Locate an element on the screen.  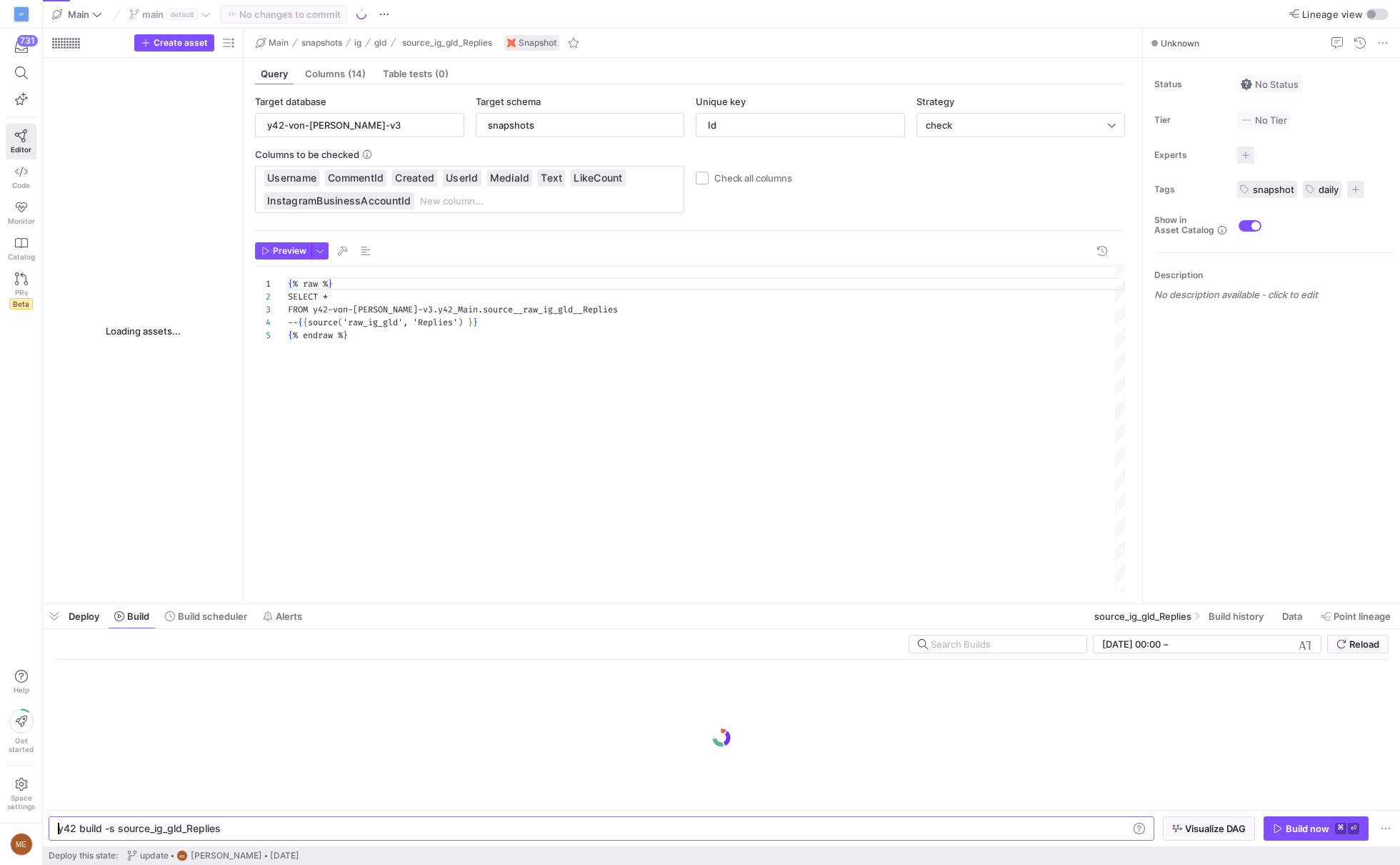
span: Experts is located at coordinates (1190, 155).